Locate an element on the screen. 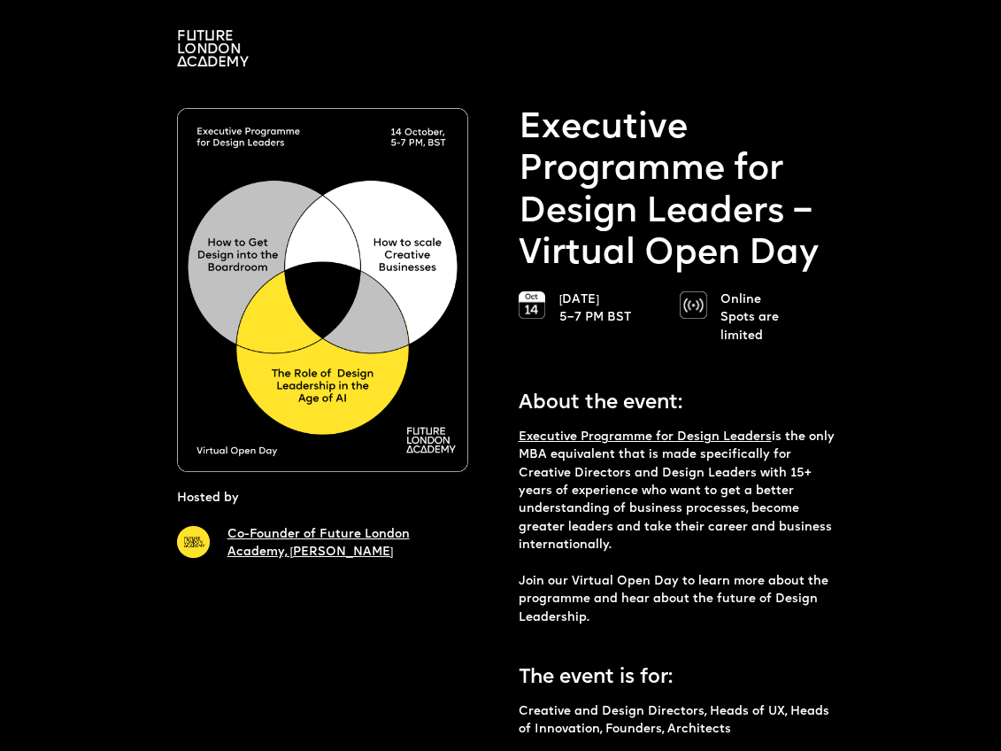 The width and height of the screenshot is (1001, 751). p: Executive Programme for Design Leaders – Virtual Open Day is located at coordinates (681, 192).